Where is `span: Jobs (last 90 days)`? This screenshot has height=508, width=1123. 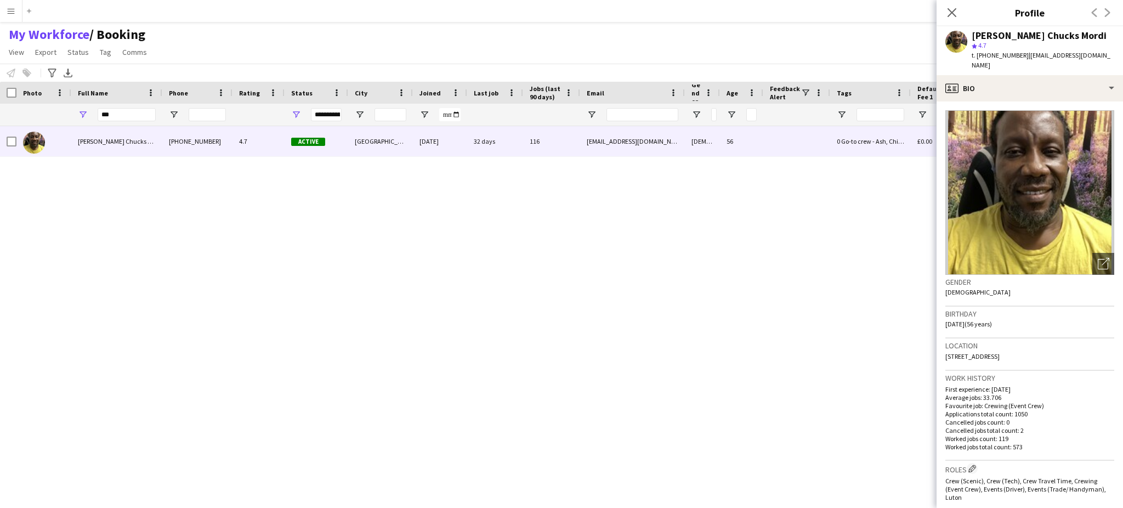
span: Jobs (last 90 days) is located at coordinates (545, 93).